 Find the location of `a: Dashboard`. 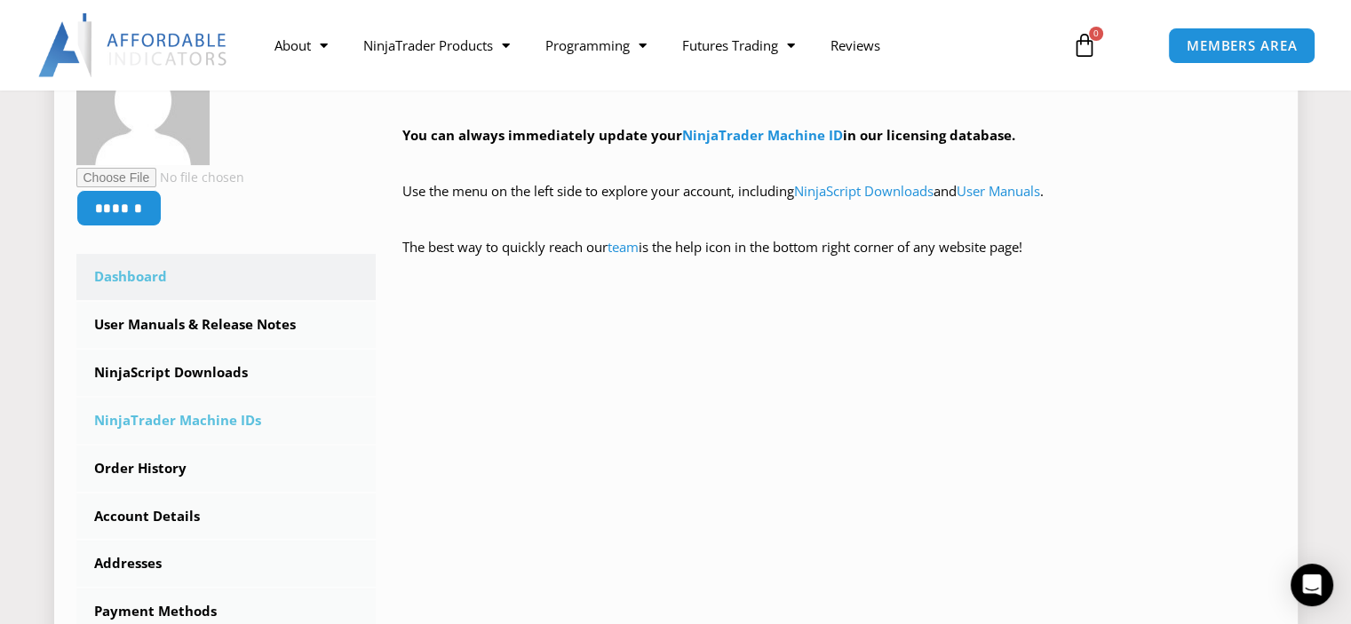

a: Dashboard is located at coordinates (226, 277).